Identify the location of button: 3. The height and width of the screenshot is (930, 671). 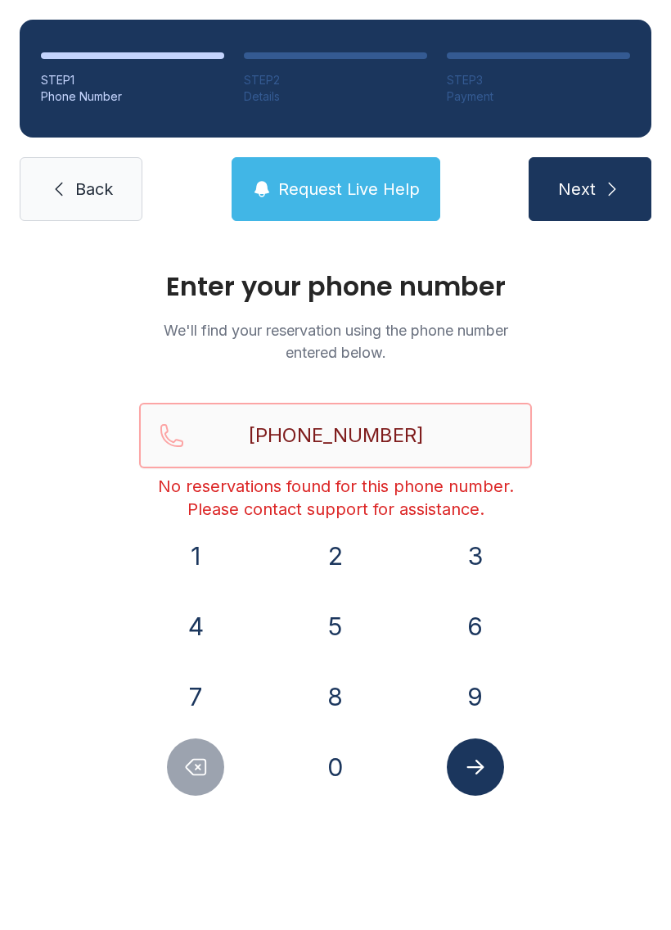
(476, 556).